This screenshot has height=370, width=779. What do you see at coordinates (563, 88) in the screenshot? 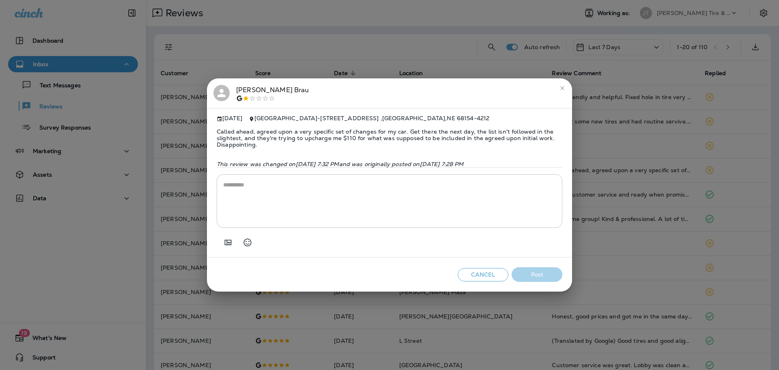
I see `button: close` at bounding box center [563, 88].